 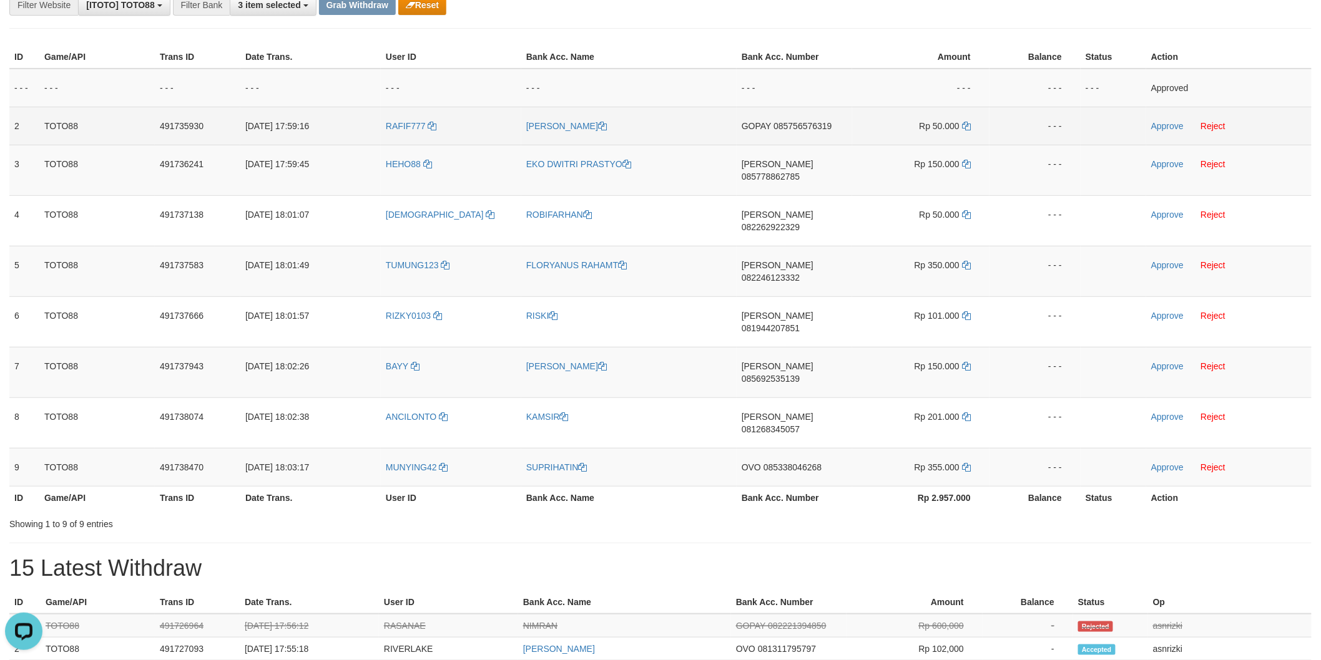 I want to click on span: RIZKY0103, so click(x=408, y=316).